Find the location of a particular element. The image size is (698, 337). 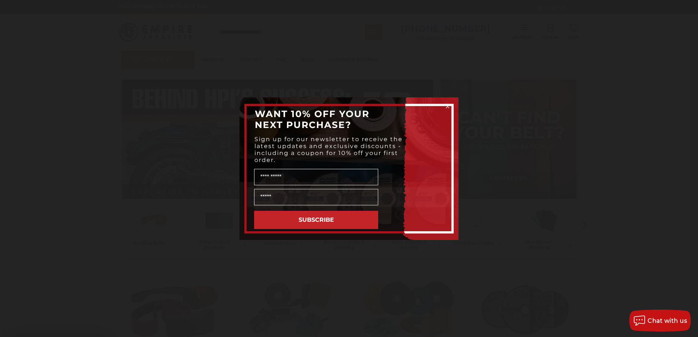

button: SUBSCRIBE is located at coordinates (316, 220).